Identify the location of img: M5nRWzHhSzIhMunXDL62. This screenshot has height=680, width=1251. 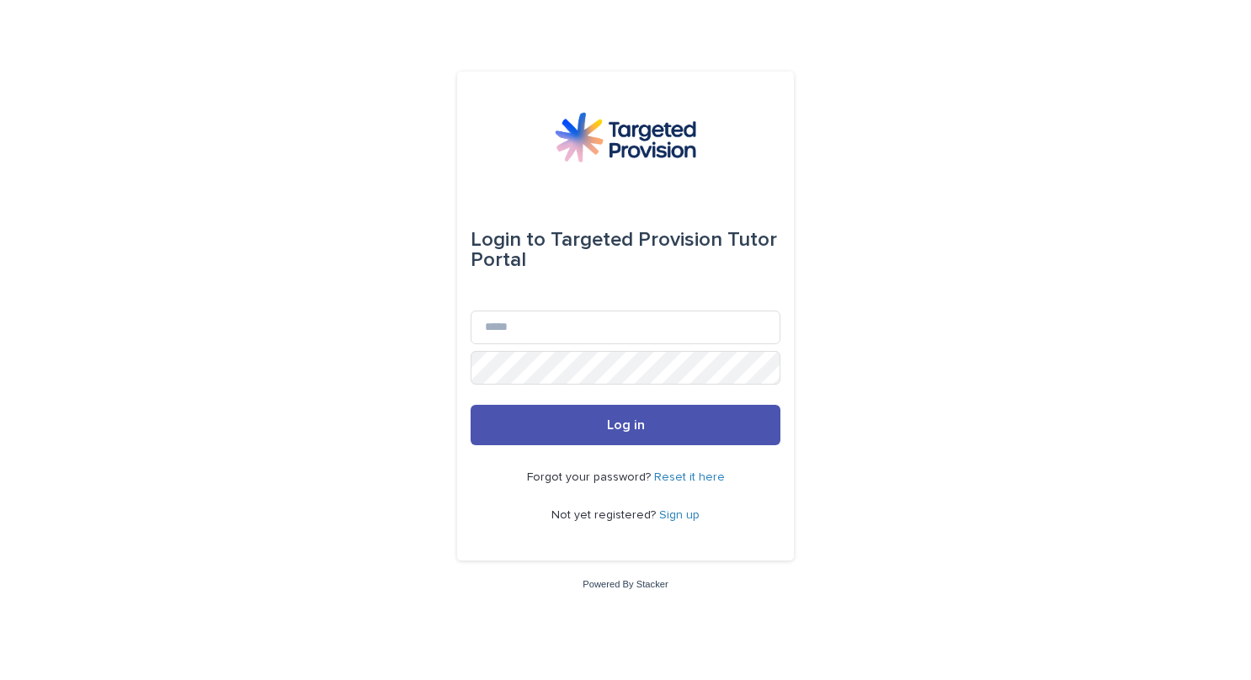
(626, 137).